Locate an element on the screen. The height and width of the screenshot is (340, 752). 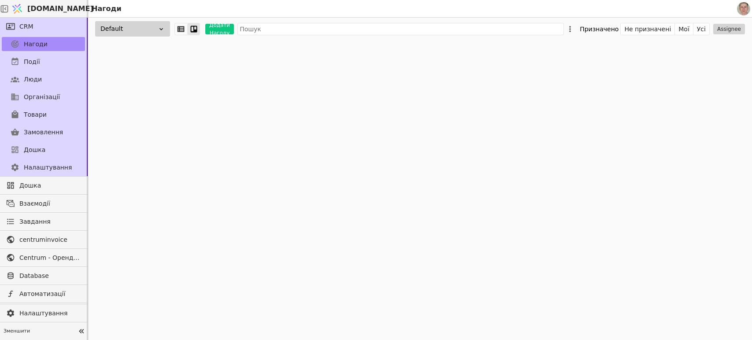
a: Centrum - Оренда офісних приміщень is located at coordinates (43, 258).